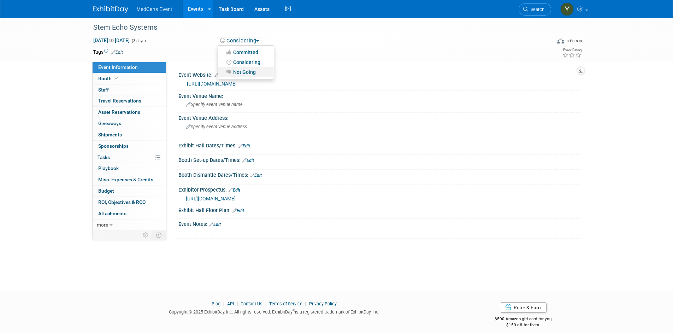 The height and width of the screenshot is (334, 673). I want to click on span: (3 days), so click(138, 41).